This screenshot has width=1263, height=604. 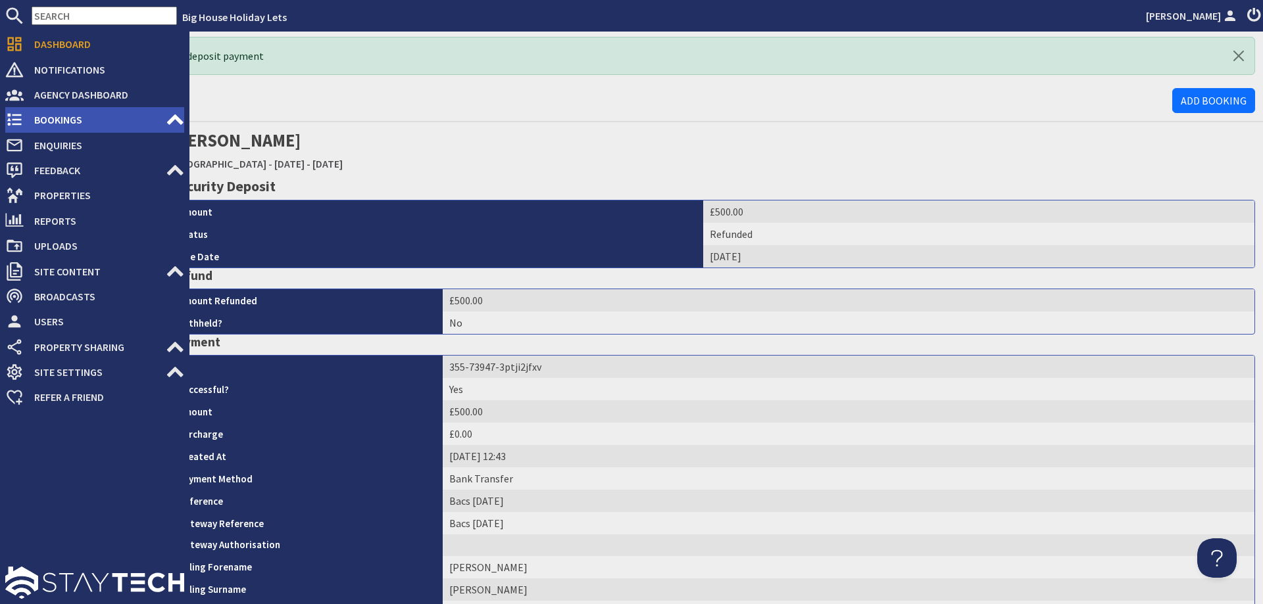 I want to click on input: SEARCH, so click(x=104, y=16).